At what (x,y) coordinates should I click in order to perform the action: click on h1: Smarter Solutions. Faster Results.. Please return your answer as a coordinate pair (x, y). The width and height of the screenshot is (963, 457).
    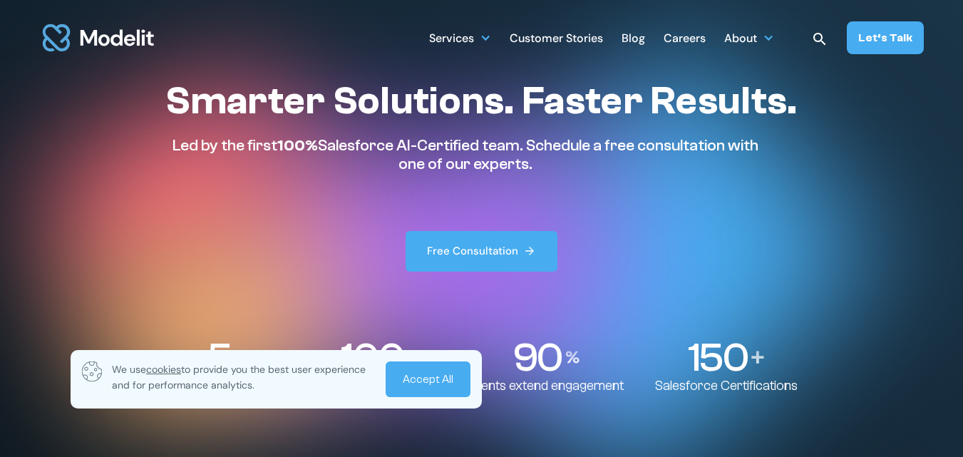
    Looking at the image, I should click on (481, 101).